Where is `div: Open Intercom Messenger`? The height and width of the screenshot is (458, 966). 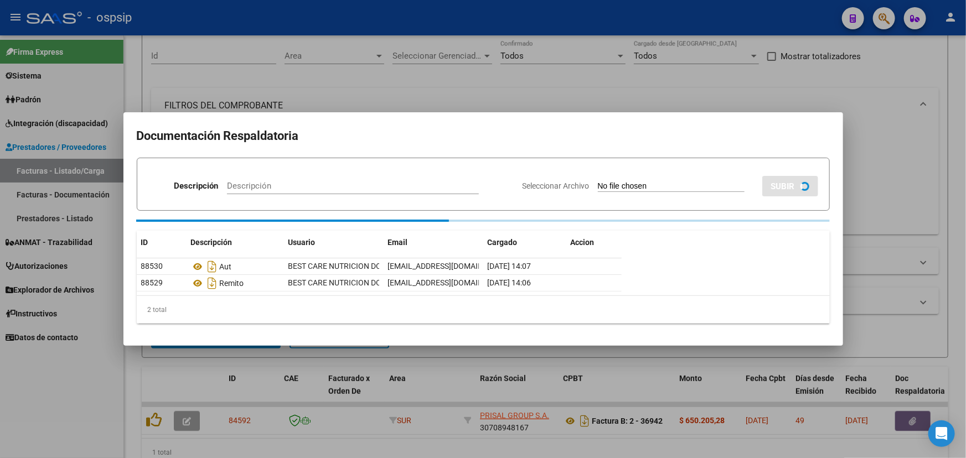 div: Open Intercom Messenger is located at coordinates (942, 434).